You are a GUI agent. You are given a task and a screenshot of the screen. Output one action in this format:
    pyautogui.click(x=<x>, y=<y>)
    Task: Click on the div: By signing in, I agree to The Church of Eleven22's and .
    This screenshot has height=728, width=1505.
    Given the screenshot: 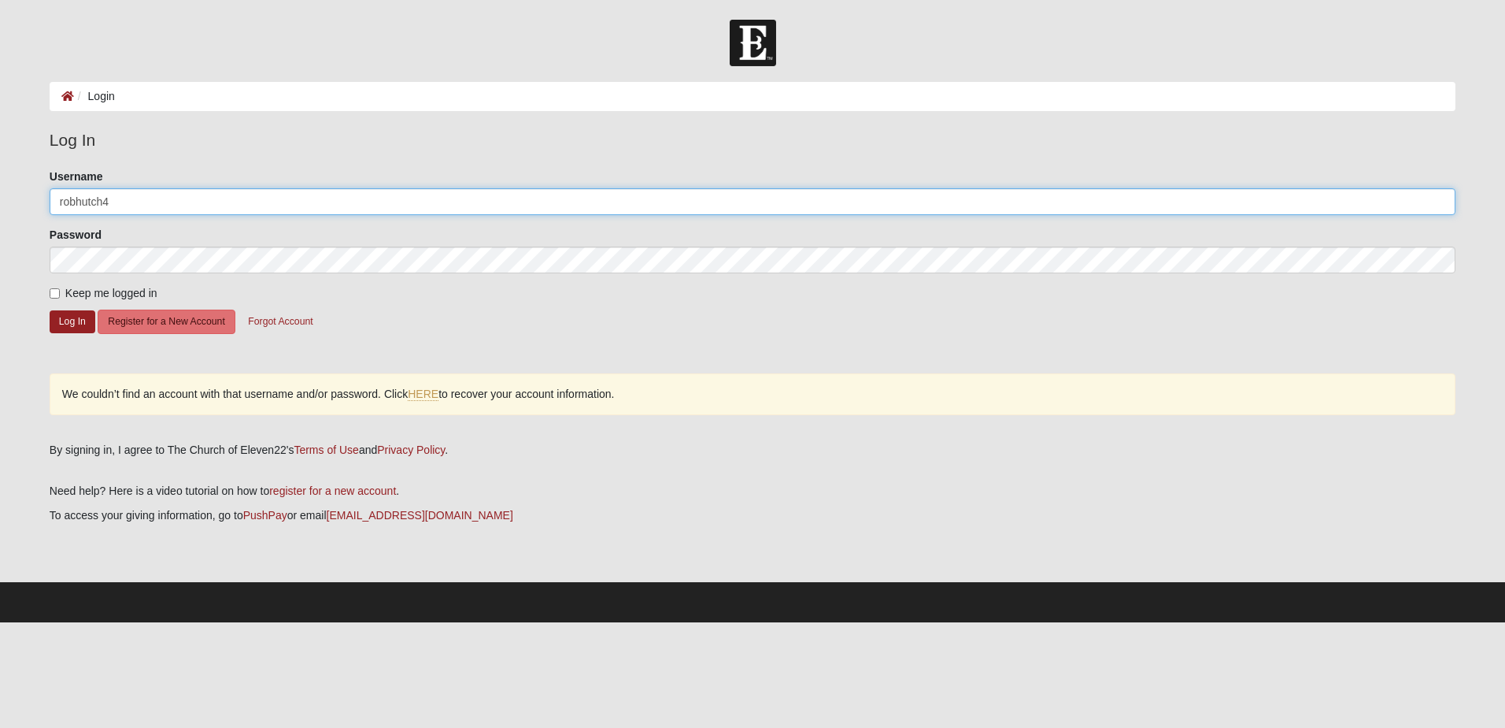 What is the action you would take?
    pyautogui.click(x=753, y=450)
    